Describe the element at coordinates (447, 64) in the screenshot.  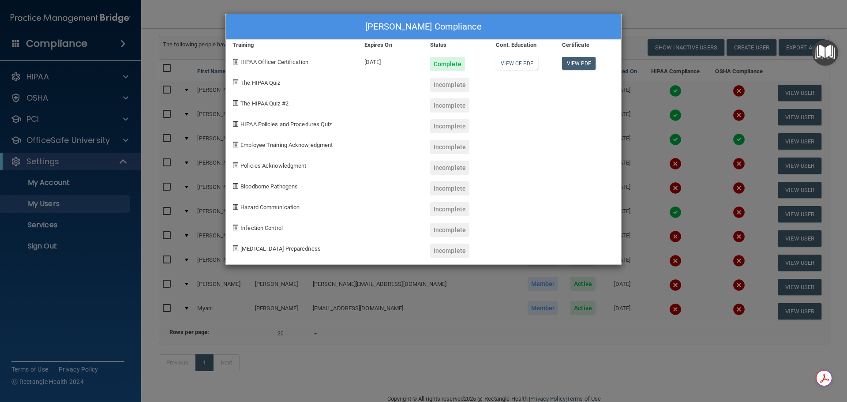
I see `div: Complete` at that location.